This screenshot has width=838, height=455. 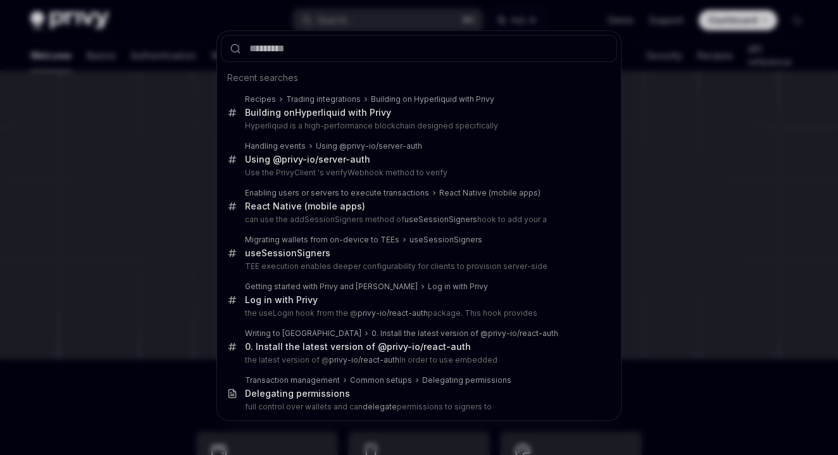 I want to click on div: Building on liquid with Privy, so click(x=318, y=113).